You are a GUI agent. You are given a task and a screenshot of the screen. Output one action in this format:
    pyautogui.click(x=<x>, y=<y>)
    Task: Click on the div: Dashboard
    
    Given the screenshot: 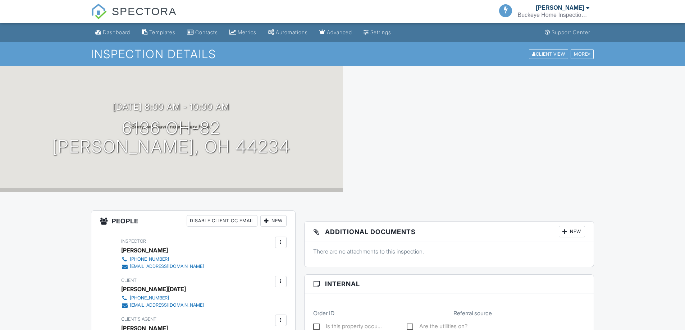 What is the action you would take?
    pyautogui.click(x=116, y=32)
    